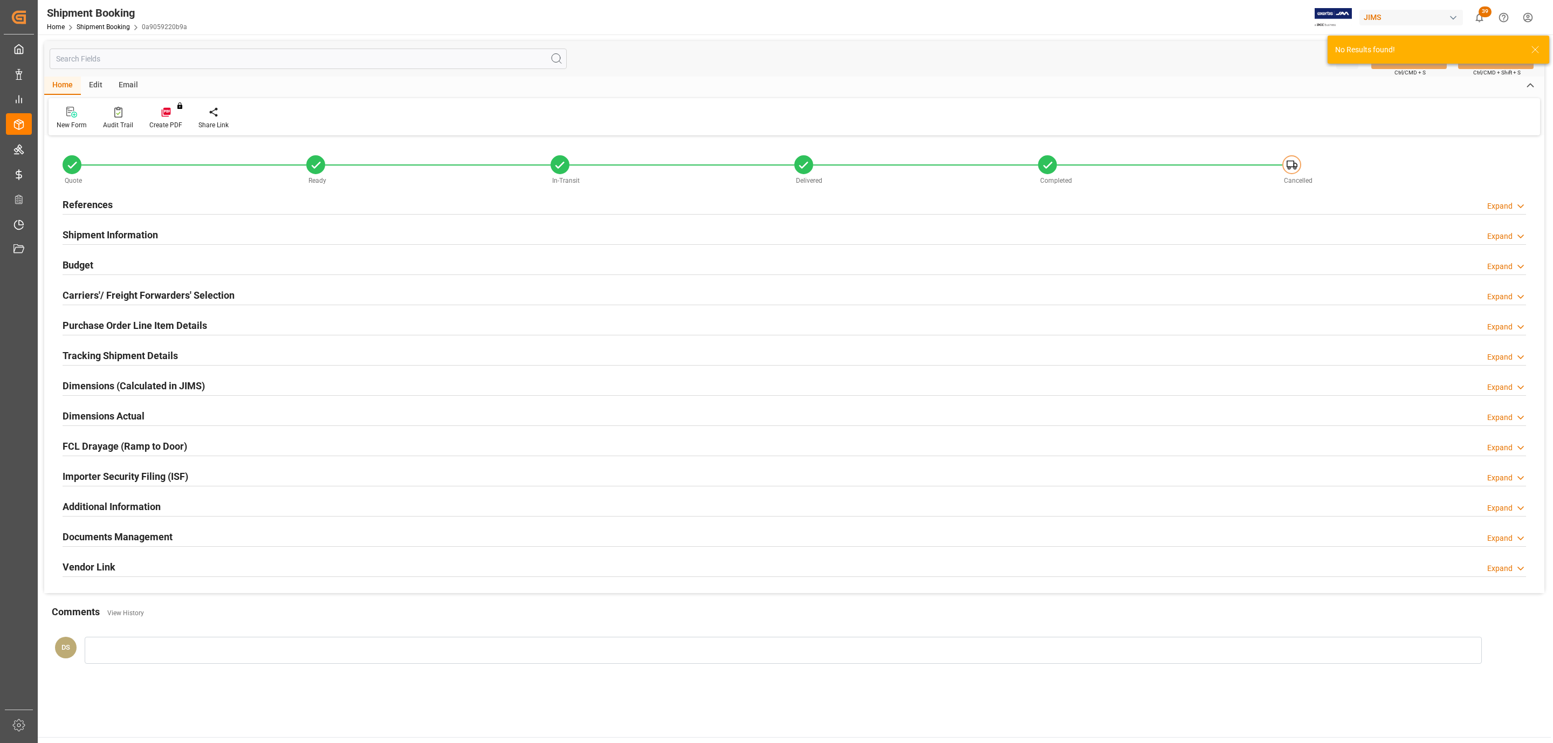  Describe the element at coordinates (118, 125) in the screenshot. I see `div: Audit Trail` at that location.